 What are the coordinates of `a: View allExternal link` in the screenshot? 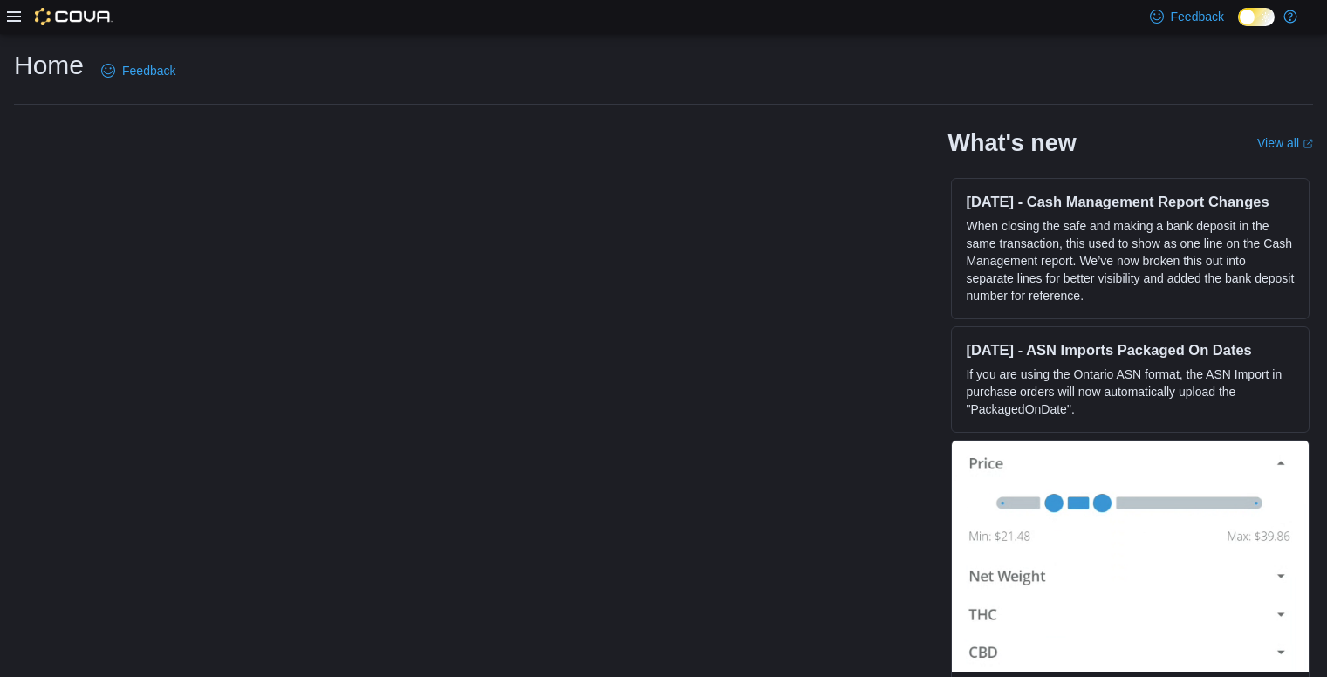 It's located at (1285, 143).